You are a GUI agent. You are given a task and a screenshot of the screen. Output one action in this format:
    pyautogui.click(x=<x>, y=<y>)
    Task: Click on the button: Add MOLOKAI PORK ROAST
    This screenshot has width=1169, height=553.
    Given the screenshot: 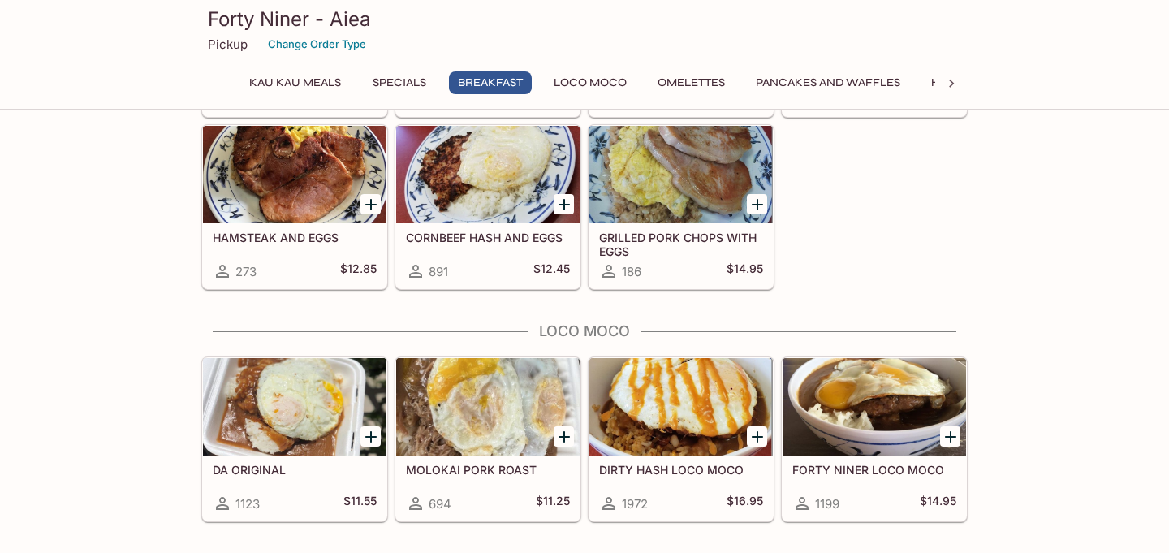 What is the action you would take?
    pyautogui.click(x=563, y=436)
    